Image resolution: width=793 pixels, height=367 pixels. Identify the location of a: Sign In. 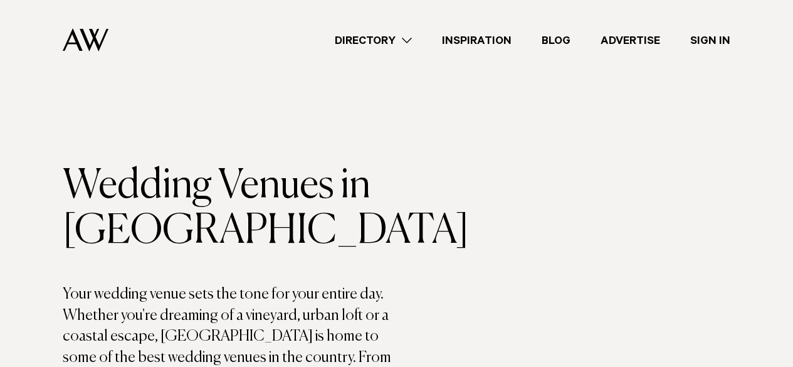
(711, 40).